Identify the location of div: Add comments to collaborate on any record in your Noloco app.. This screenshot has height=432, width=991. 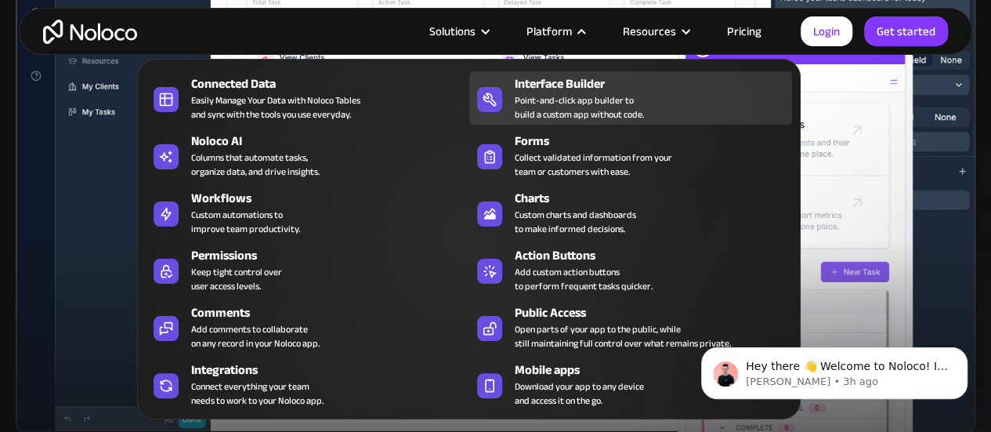
(256, 336).